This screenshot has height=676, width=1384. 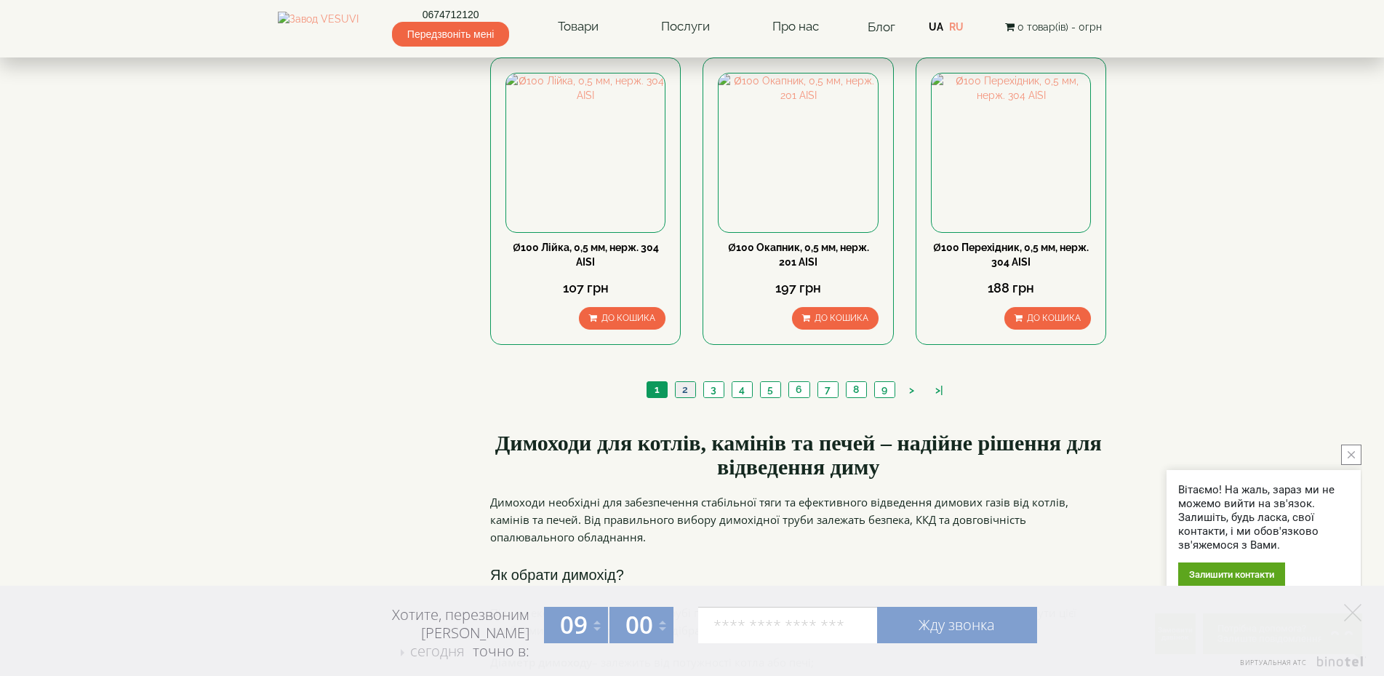 What do you see at coordinates (713, 389) in the screenshot?
I see `a: 3` at bounding box center [713, 389].